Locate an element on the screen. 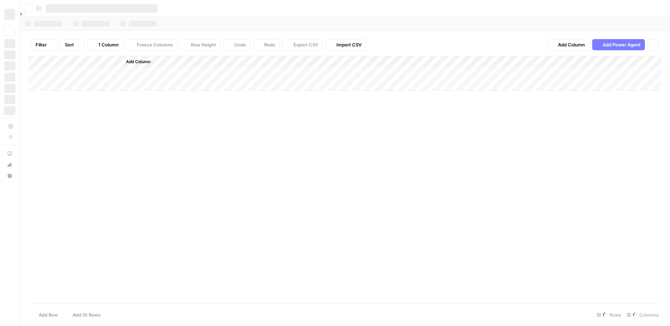 The height and width of the screenshot is (326, 670). div: Rows is located at coordinates (609, 315).